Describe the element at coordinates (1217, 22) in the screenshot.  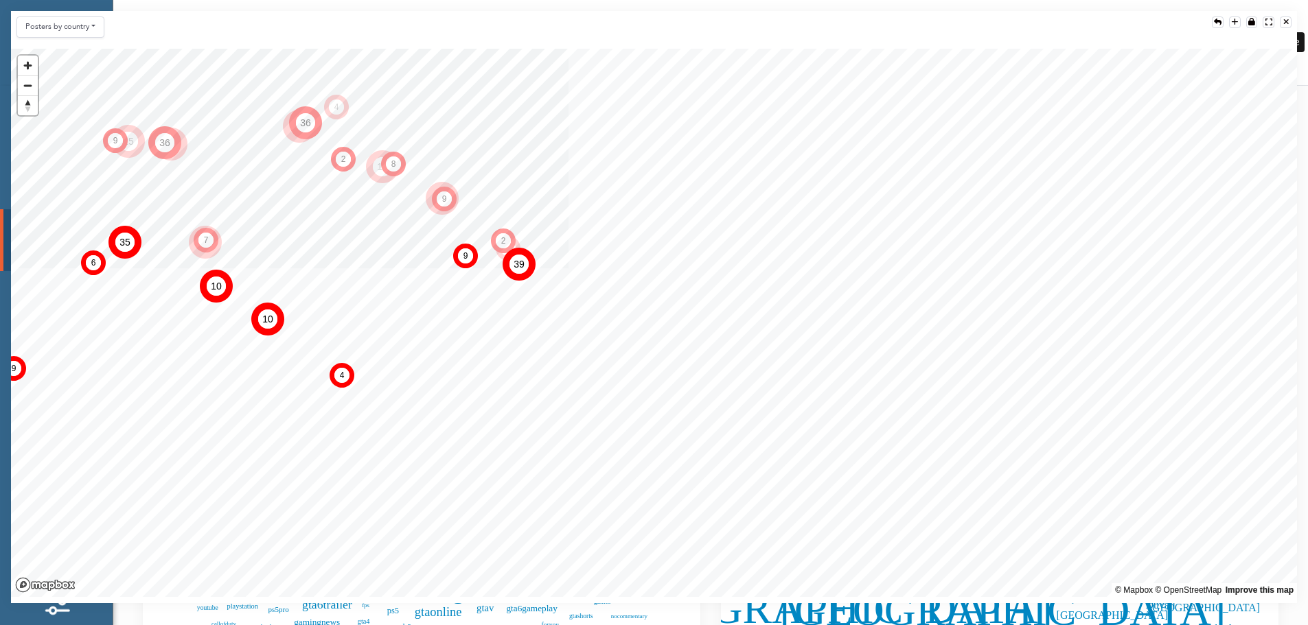
I see `div: Reset` at that location.